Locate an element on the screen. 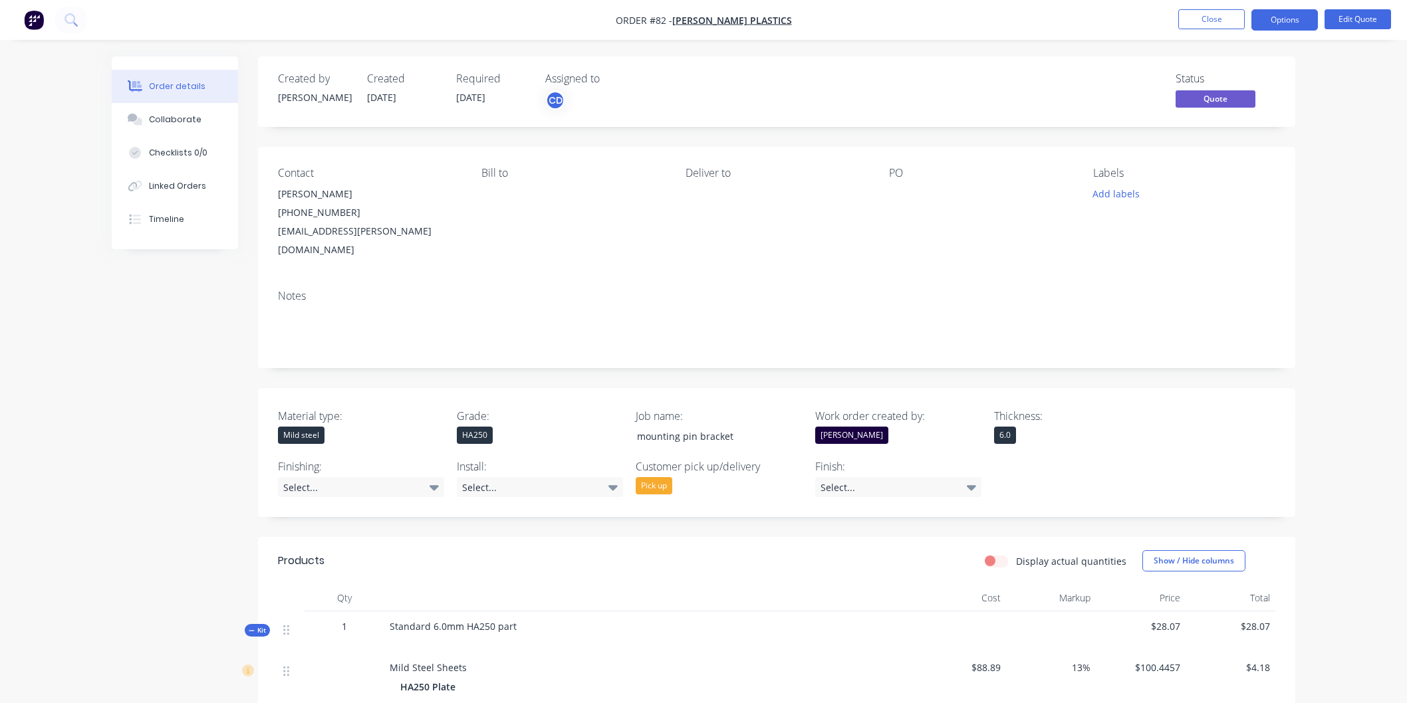 Image resolution: width=1407 pixels, height=703 pixels. span: $4.18 is located at coordinates (1230, 667).